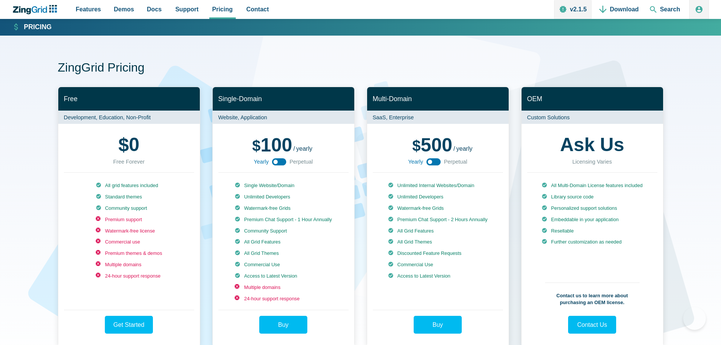 The width and height of the screenshot is (721, 345). What do you see at coordinates (272, 145) in the screenshot?
I see `span: 100` at bounding box center [272, 145].